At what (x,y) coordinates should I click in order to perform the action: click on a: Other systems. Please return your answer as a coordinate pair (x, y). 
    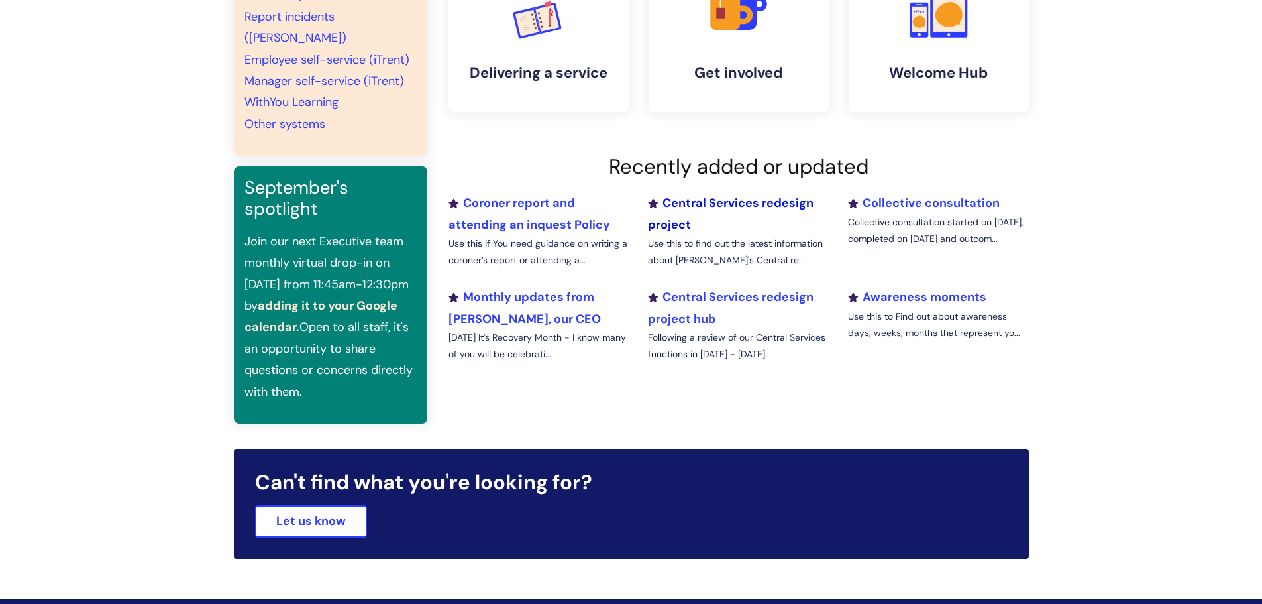
    Looking at the image, I should click on (285, 124).